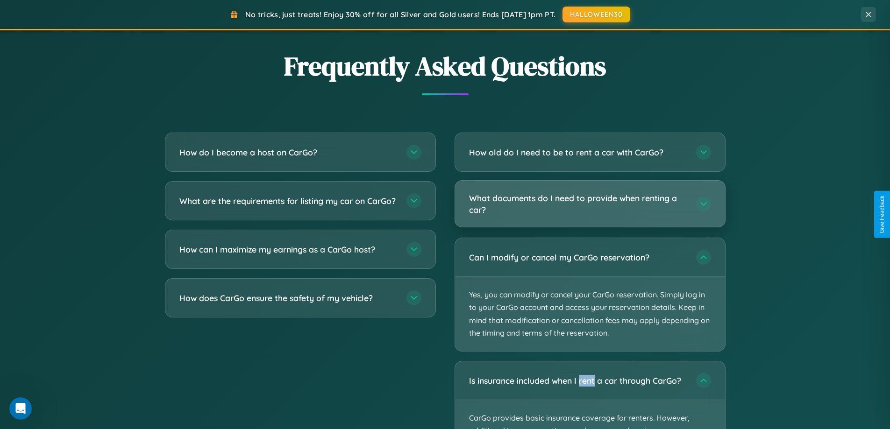 This screenshot has width=890, height=429. Describe the element at coordinates (578, 381) in the screenshot. I see `h3: Is insurance included when I rent a car through CarGo?` at that location.